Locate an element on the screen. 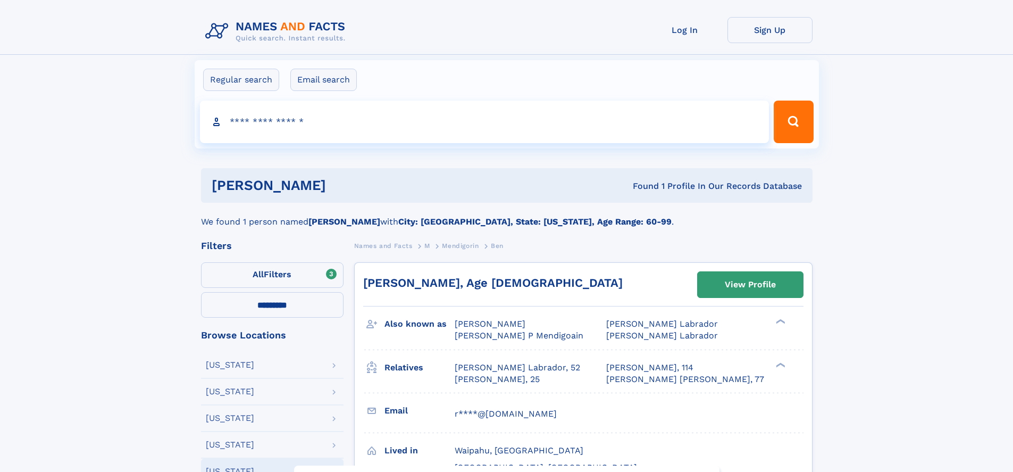 The width and height of the screenshot is (1013, 472). label: Regular search is located at coordinates (241, 80).